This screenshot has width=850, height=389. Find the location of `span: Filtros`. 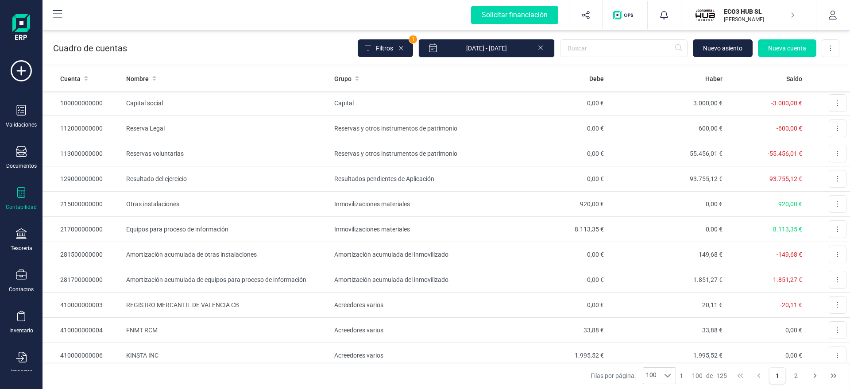

span: Filtros is located at coordinates (384, 48).